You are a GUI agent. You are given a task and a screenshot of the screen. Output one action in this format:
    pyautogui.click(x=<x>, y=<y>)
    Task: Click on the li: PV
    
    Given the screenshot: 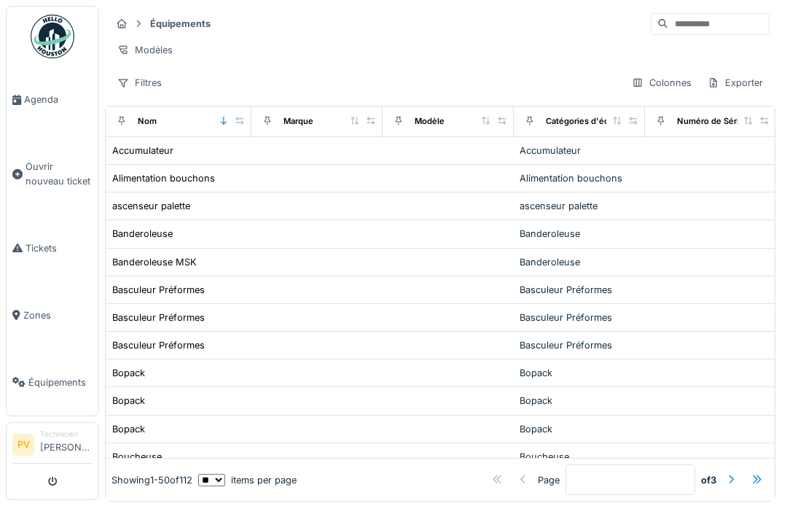 What is the action you would take?
    pyautogui.click(x=23, y=445)
    